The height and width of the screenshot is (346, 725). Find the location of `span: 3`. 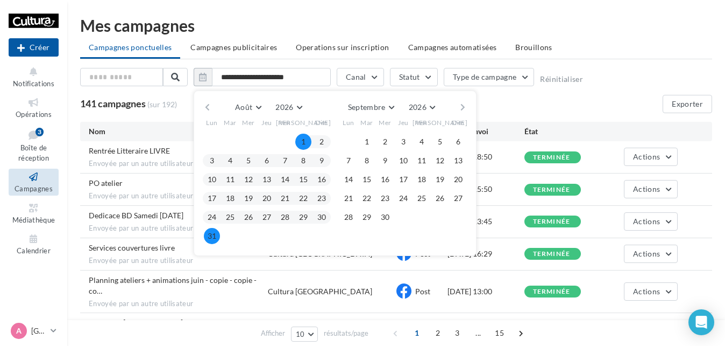

span: 3 is located at coordinates (457, 333).